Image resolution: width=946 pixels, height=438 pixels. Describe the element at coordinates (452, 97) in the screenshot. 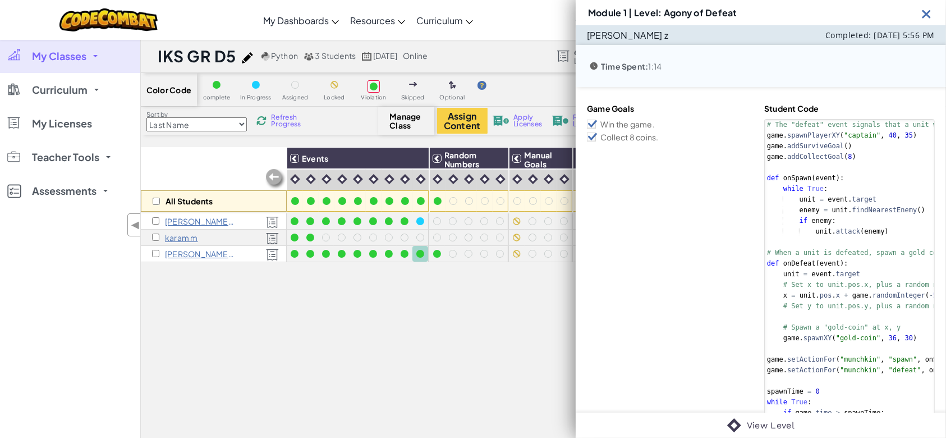

I see `span: Optional` at that location.